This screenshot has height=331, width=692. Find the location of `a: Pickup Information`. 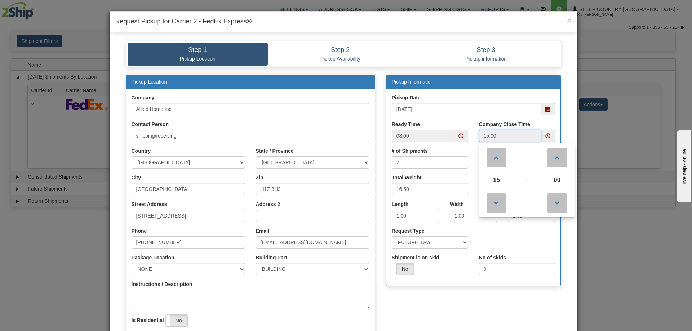

a: Pickup Information is located at coordinates (413, 82).